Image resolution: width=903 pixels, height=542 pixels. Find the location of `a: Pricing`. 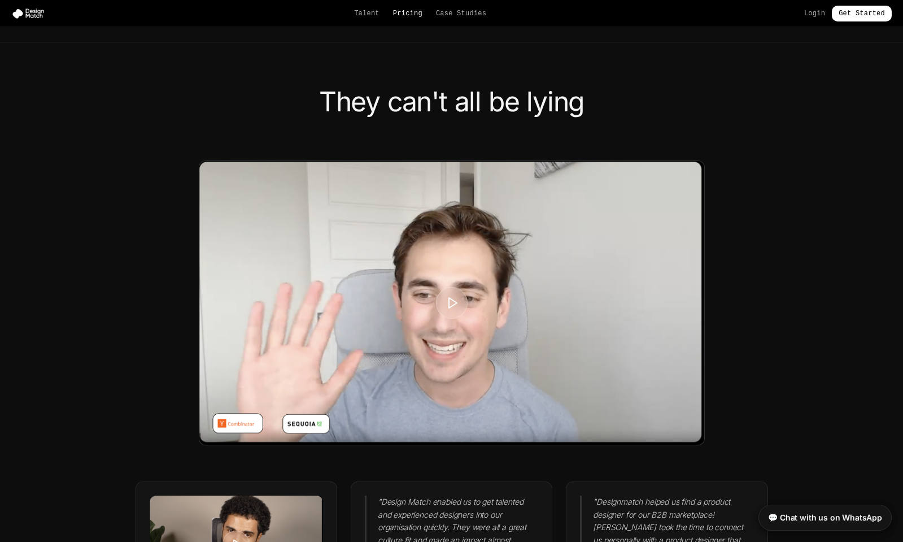

a: Pricing is located at coordinates (408, 14).